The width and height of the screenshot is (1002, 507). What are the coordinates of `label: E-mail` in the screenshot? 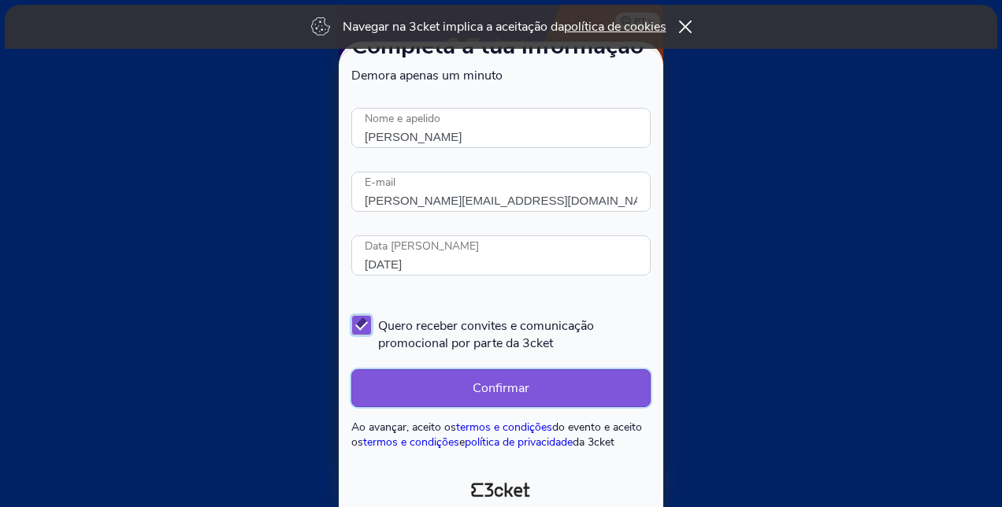 It's located at (380, 183).